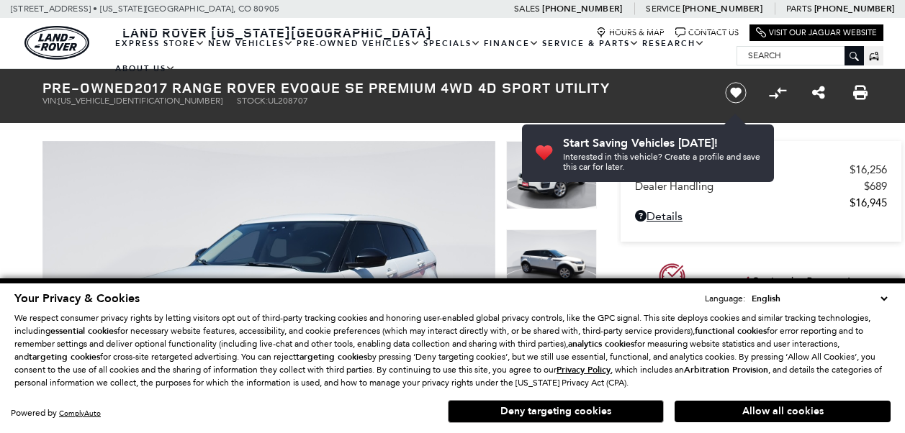  I want to click on a: Details, so click(761, 216).